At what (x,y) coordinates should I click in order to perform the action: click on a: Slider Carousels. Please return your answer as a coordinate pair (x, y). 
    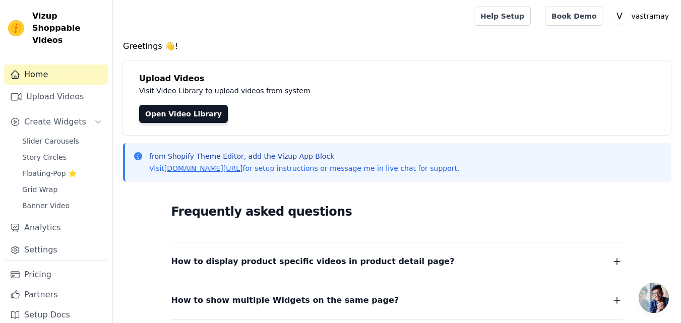
    Looking at the image, I should click on (62, 141).